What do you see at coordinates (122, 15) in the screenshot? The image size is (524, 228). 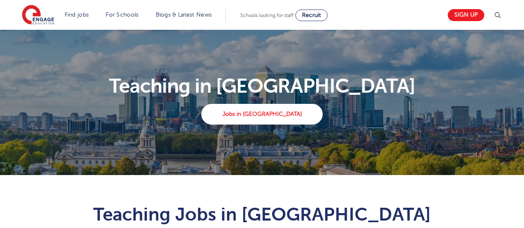 I see `a: For Schools` at bounding box center [122, 15].